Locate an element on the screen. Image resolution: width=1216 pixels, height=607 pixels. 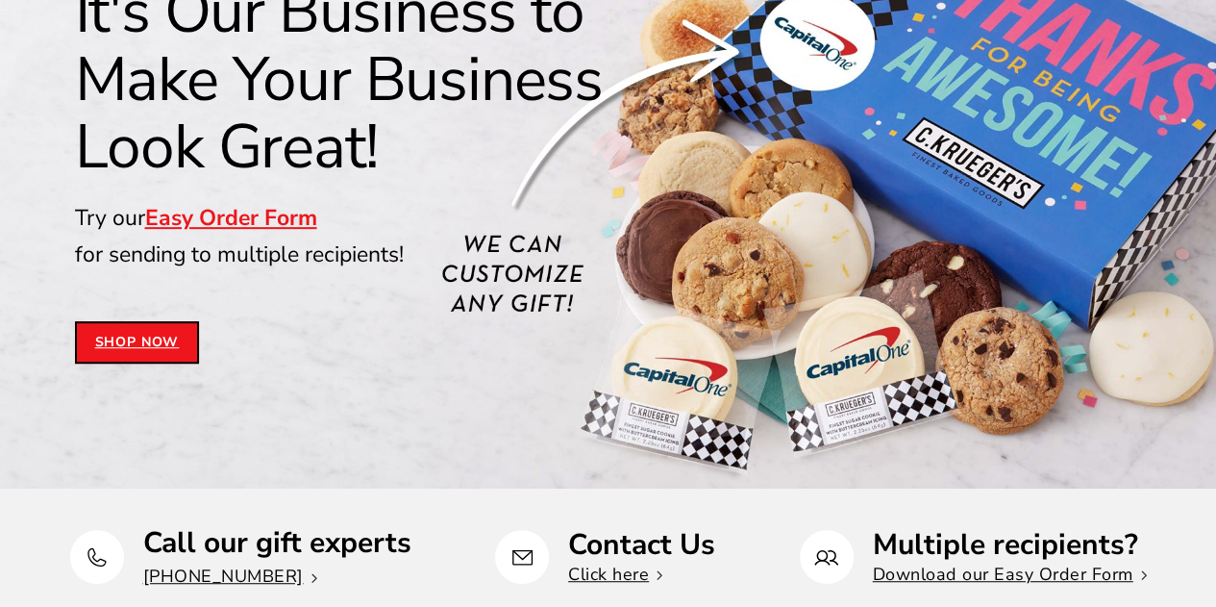
img: Contact Us is located at coordinates (522, 557).